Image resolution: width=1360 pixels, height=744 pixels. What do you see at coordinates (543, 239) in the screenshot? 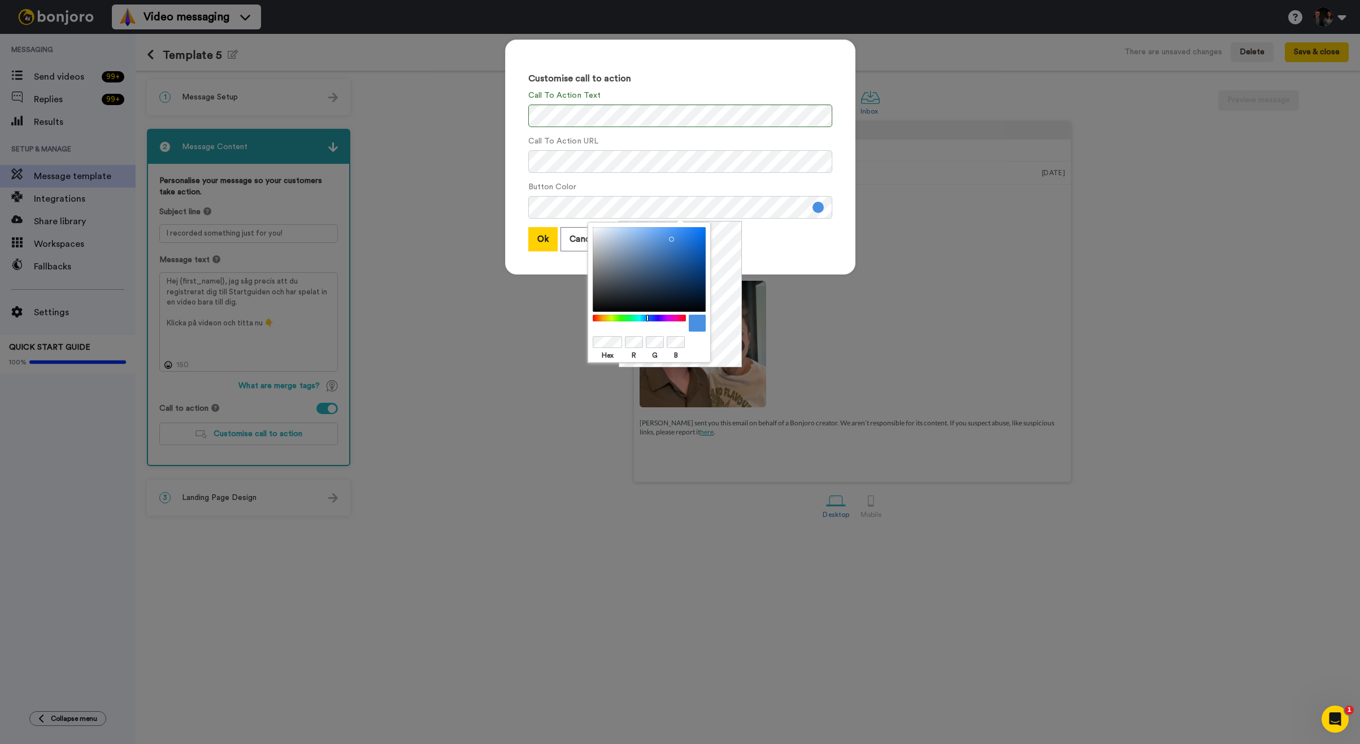
I see `button: Ok` at bounding box center [543, 239].